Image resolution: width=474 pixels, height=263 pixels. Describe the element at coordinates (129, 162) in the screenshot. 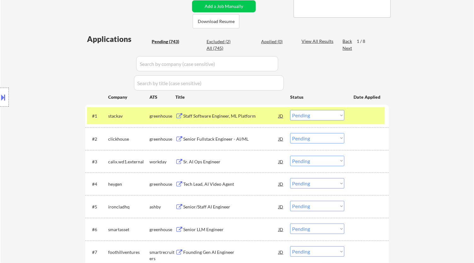

I see `div: calix.wd1.external` at that location.